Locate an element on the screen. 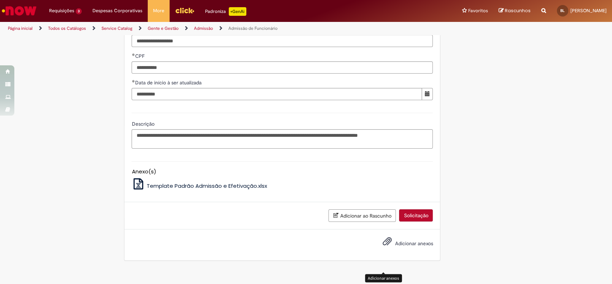 Image resolution: width=612 pixels, height=284 pixels. button: Mostrar calendário para Data de início à ser atualizada is located at coordinates (427, 94).